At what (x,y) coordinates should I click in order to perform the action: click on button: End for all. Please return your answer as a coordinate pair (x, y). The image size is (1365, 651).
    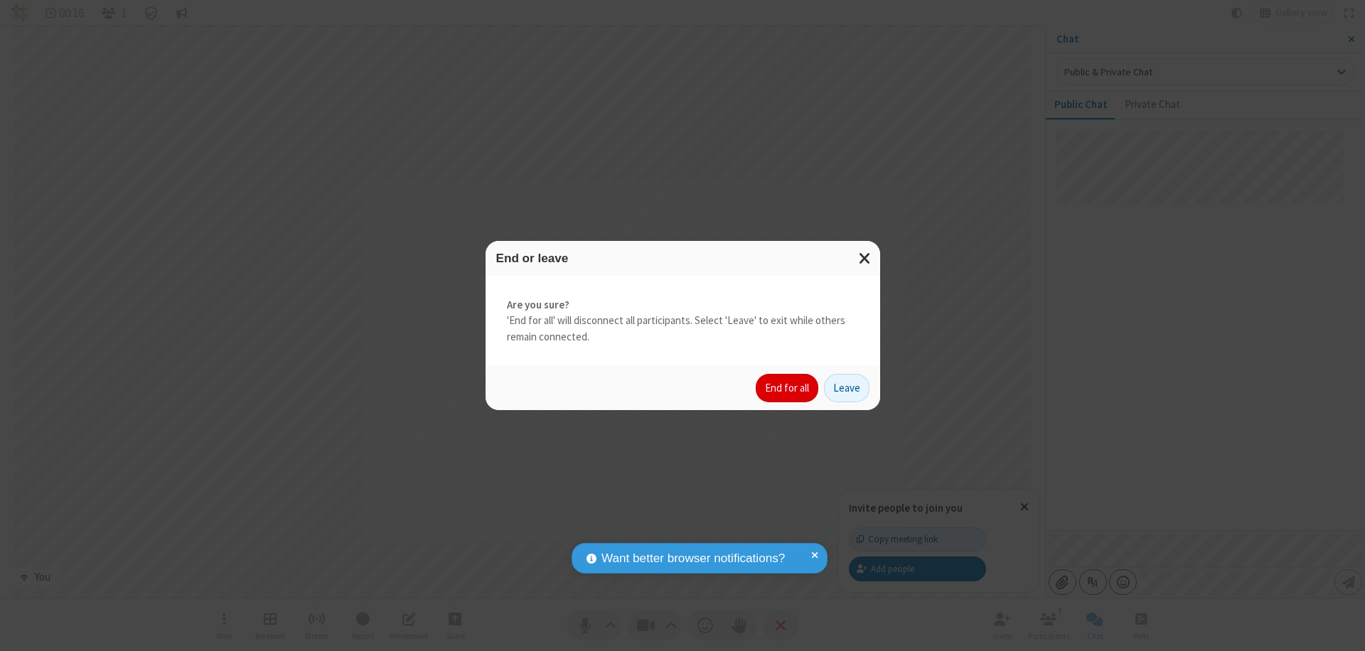
    Looking at the image, I should click on (787, 388).